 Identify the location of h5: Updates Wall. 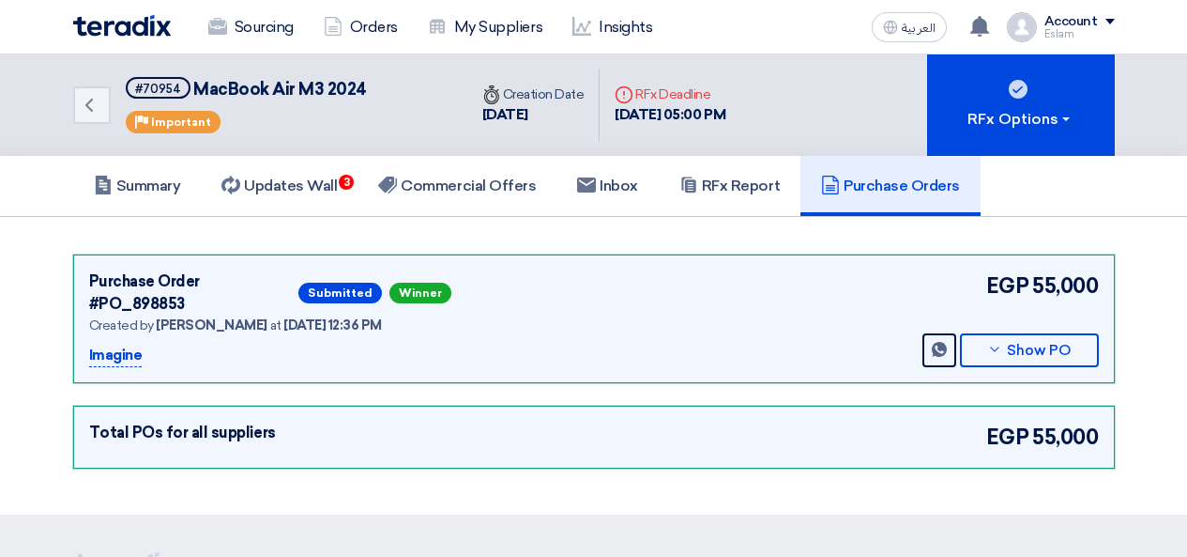
(279, 186).